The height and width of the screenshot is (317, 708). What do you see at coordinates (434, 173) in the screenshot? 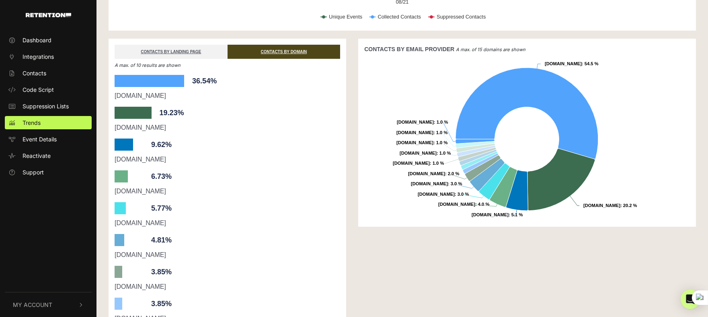
I see `text: : 2.0 %` at bounding box center [434, 173].